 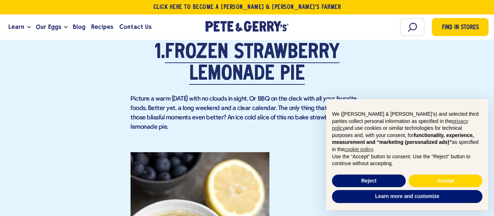 What do you see at coordinates (460, 28) in the screenshot?
I see `span: Find in Stores` at bounding box center [460, 28].